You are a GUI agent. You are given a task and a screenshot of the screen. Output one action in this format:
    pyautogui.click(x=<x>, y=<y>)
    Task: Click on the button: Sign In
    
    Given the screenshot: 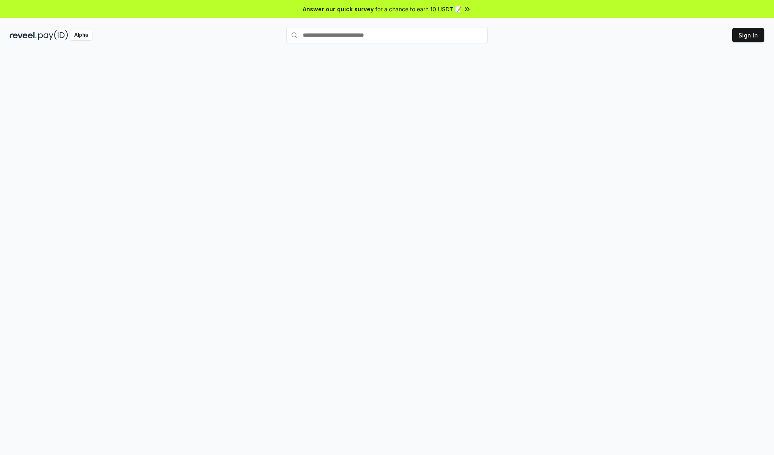 What is the action you would take?
    pyautogui.click(x=748, y=35)
    